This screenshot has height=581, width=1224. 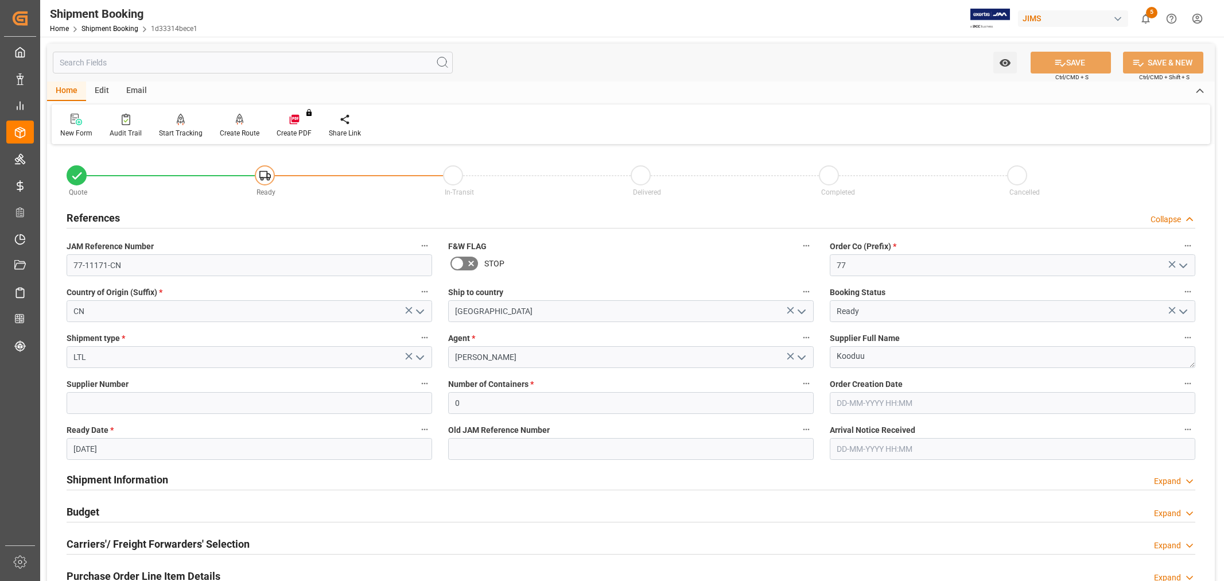 What do you see at coordinates (249, 449) in the screenshot?
I see `input: DD-MM-YYYY` at bounding box center [249, 449].